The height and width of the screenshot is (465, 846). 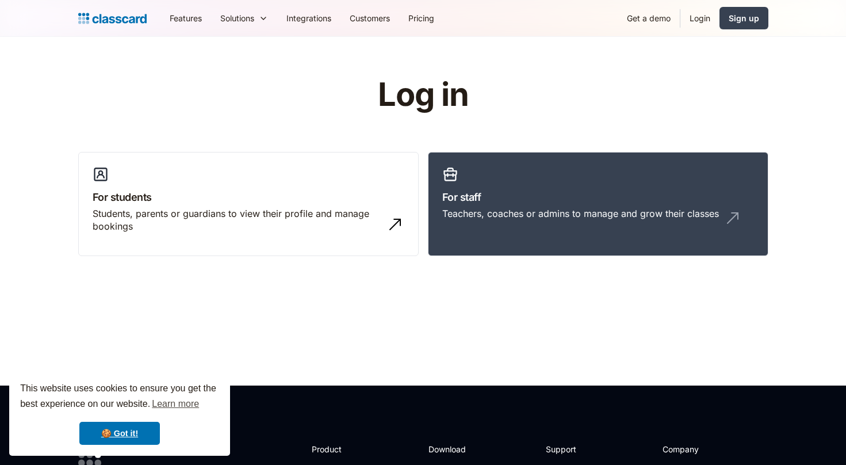 I want to click on h2: Company, so click(x=700, y=449).